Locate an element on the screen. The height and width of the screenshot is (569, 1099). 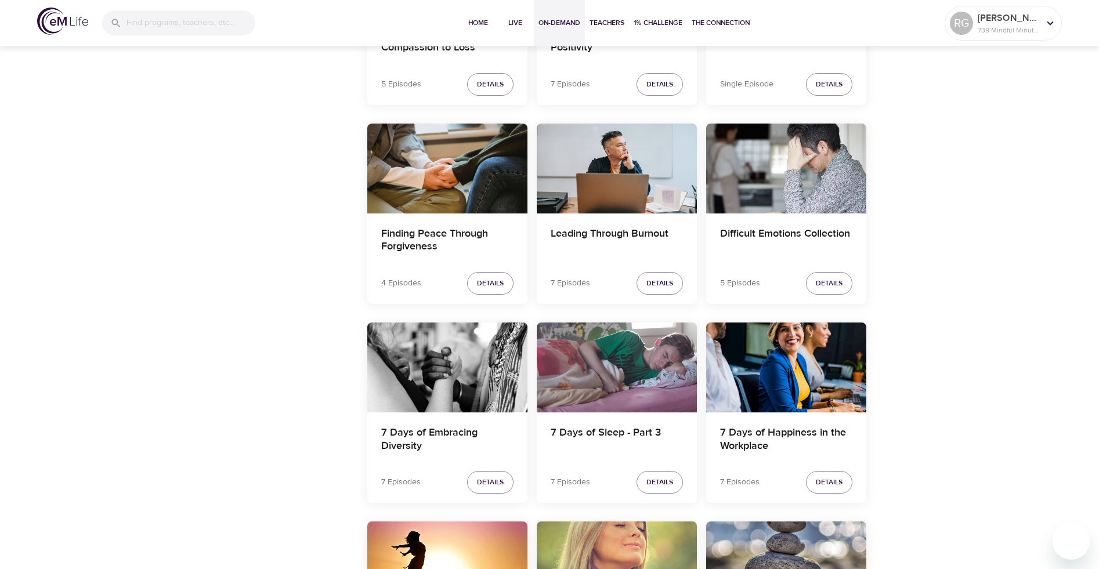
h4: 7 Days of Happiness in the Workplace is located at coordinates (786, 440).